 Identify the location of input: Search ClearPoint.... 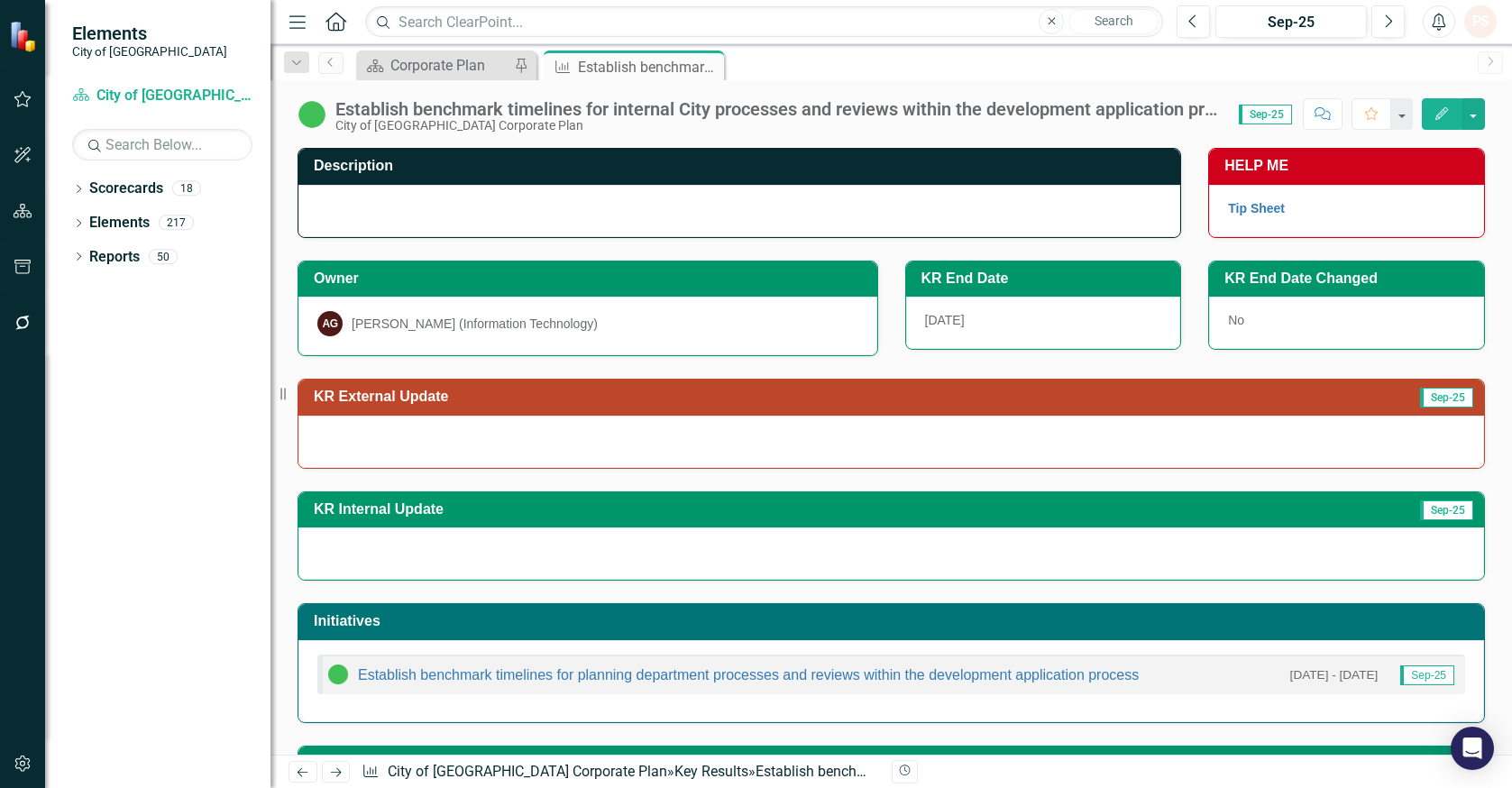
(764, 22).